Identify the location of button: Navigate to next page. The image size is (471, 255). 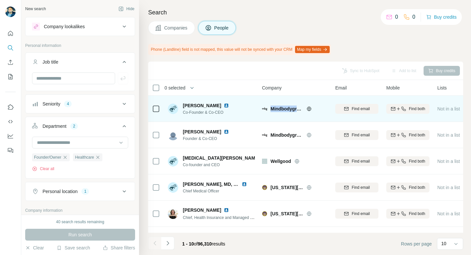
(168, 243).